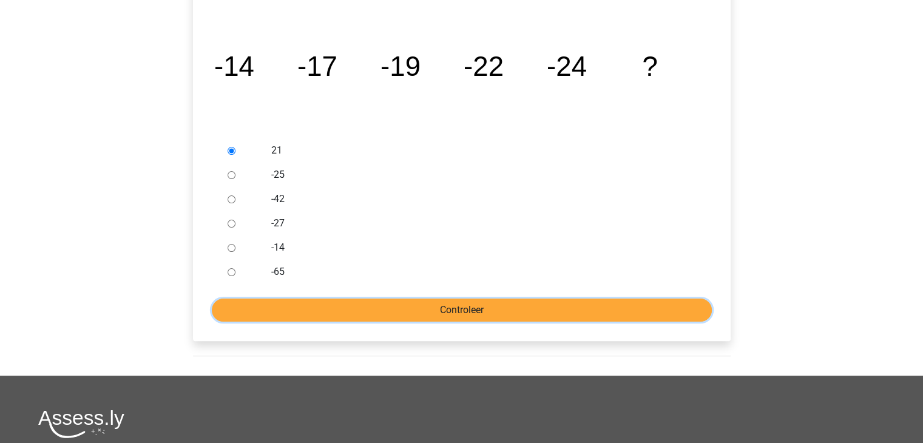 This screenshot has height=443, width=923. I want to click on img: Assessly logo, so click(81, 424).